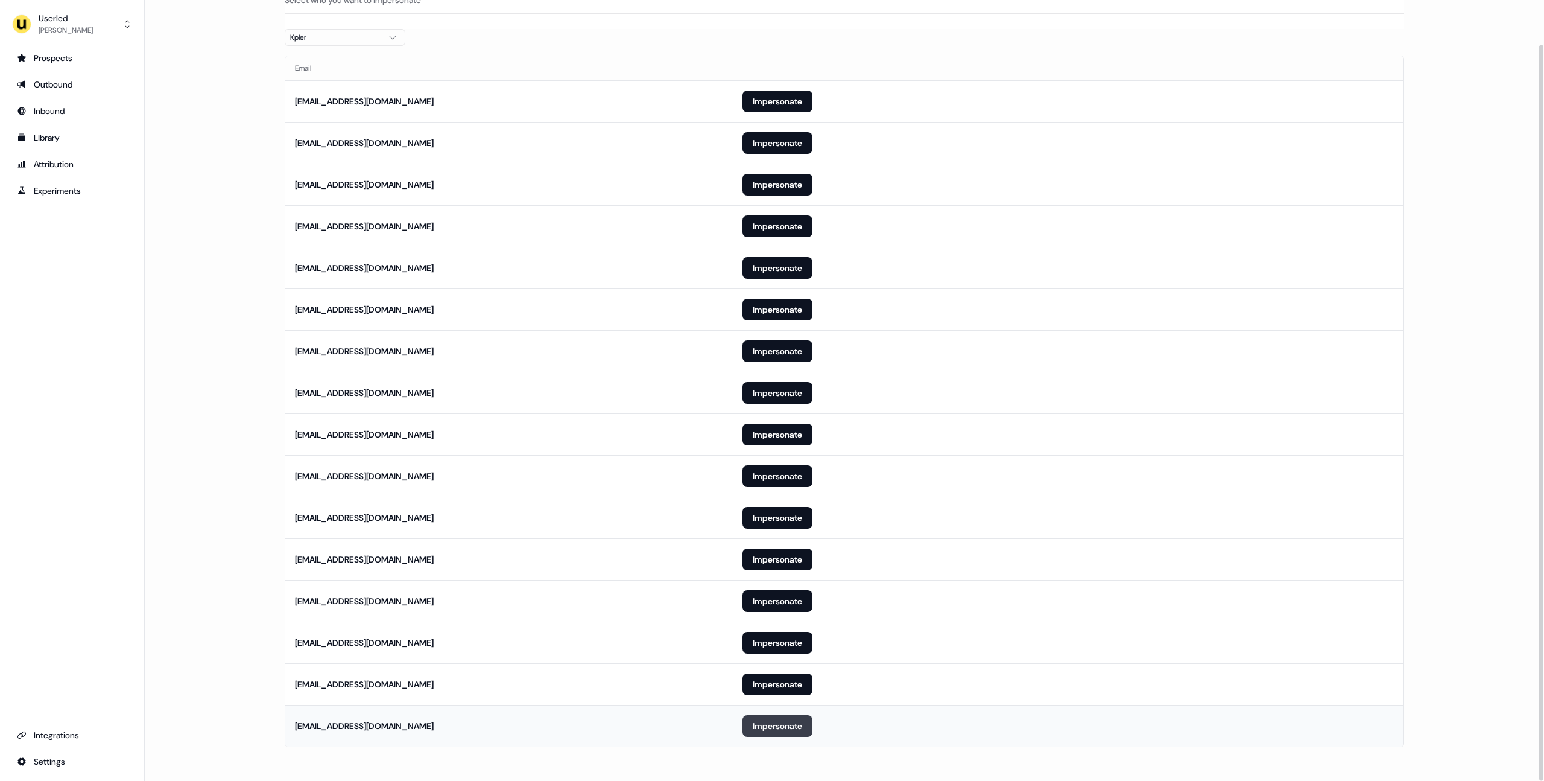 This screenshot has height=781, width=1544. Describe the element at coordinates (66, 18) in the screenshot. I see `div: Userled` at that location.